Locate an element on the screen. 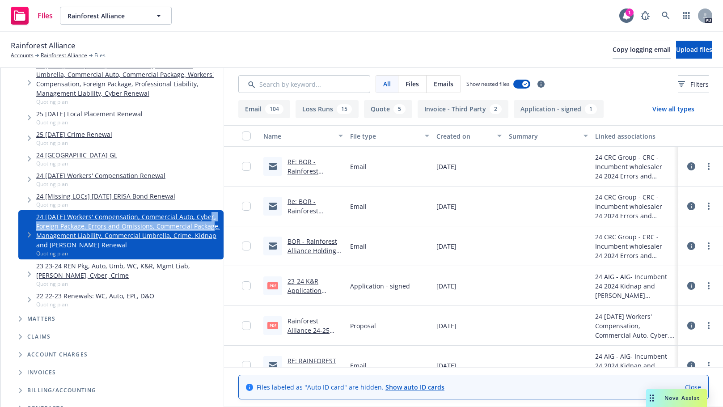  input: Search by keyword... is located at coordinates (304, 84).